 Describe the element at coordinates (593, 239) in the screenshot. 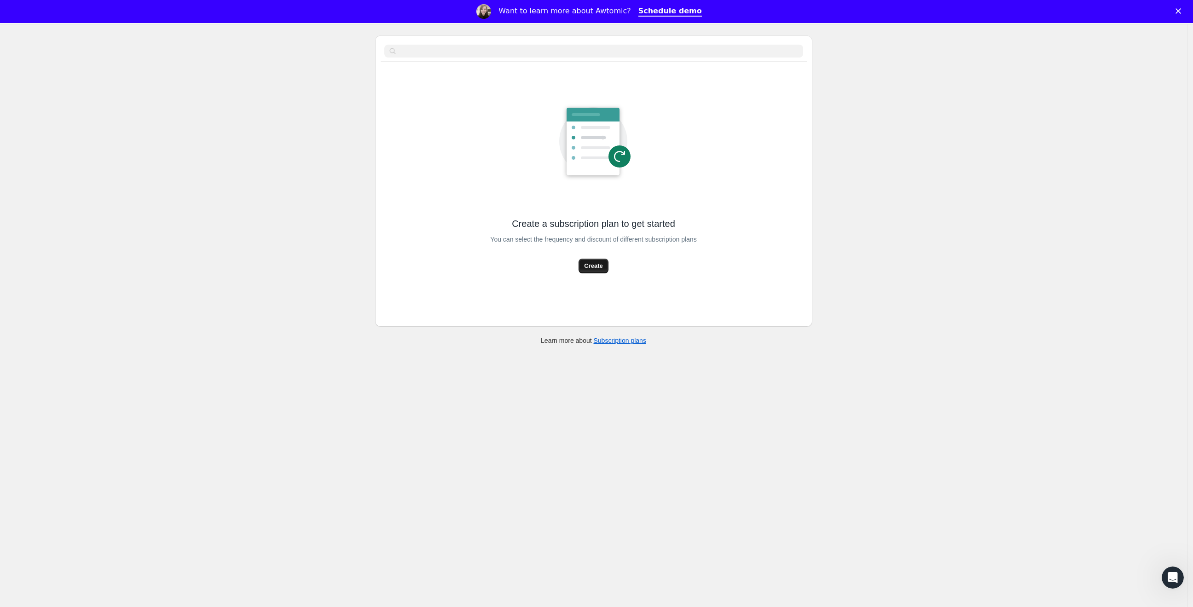

I see `span: You can select the frequency and discount of different subscription plans` at that location.